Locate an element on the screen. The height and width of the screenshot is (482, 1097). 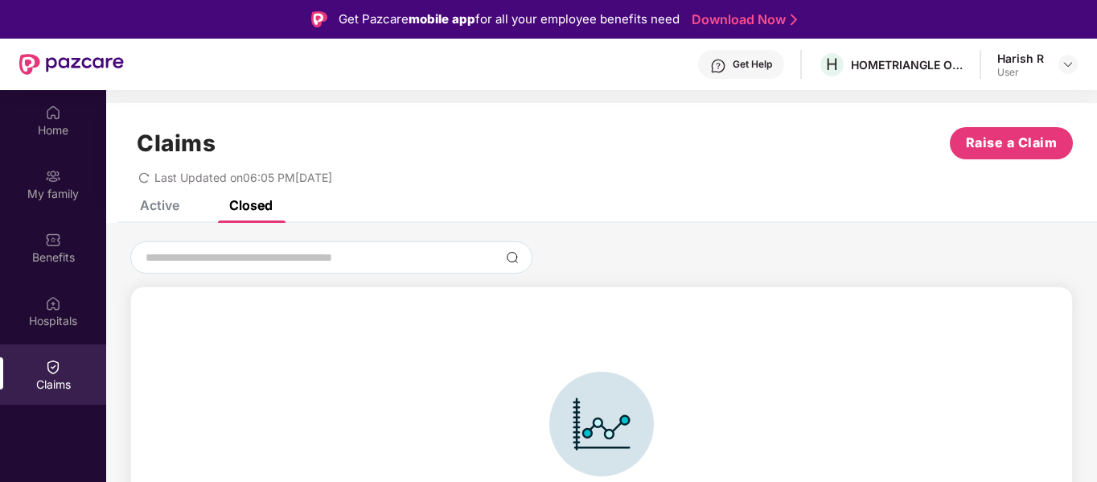
span: H is located at coordinates (832, 64).